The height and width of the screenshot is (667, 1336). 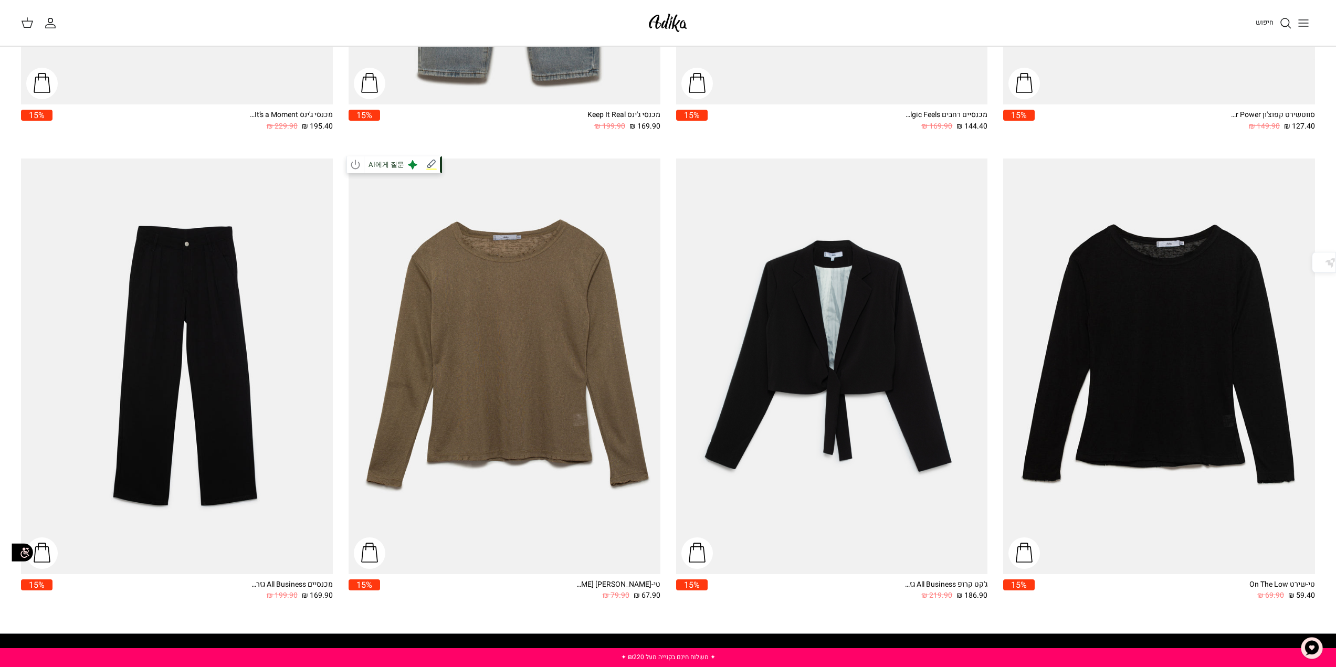 I want to click on span: 69.90 ₪, so click(x=1270, y=596).